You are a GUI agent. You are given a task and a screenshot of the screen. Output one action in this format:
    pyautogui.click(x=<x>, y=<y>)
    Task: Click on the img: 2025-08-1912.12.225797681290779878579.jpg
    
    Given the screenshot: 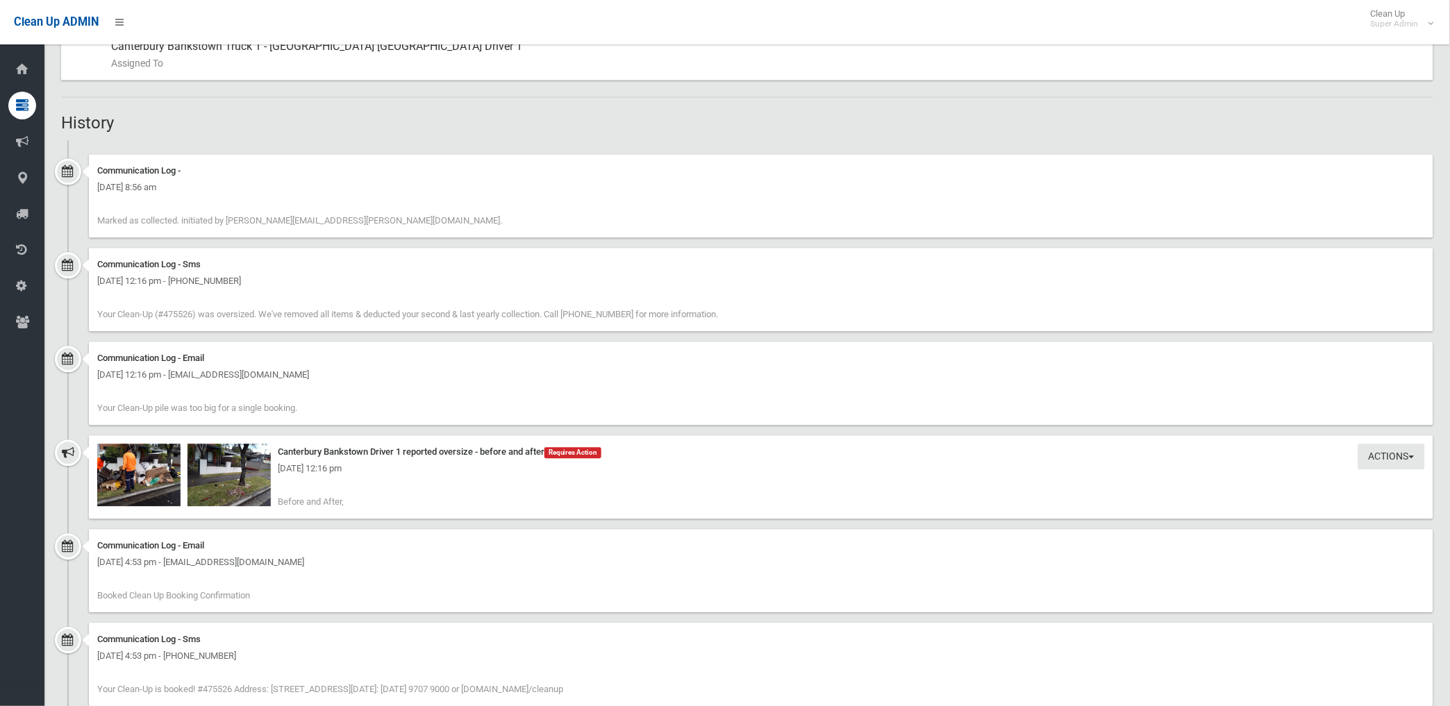 What is the action you would take?
    pyautogui.click(x=139, y=475)
    